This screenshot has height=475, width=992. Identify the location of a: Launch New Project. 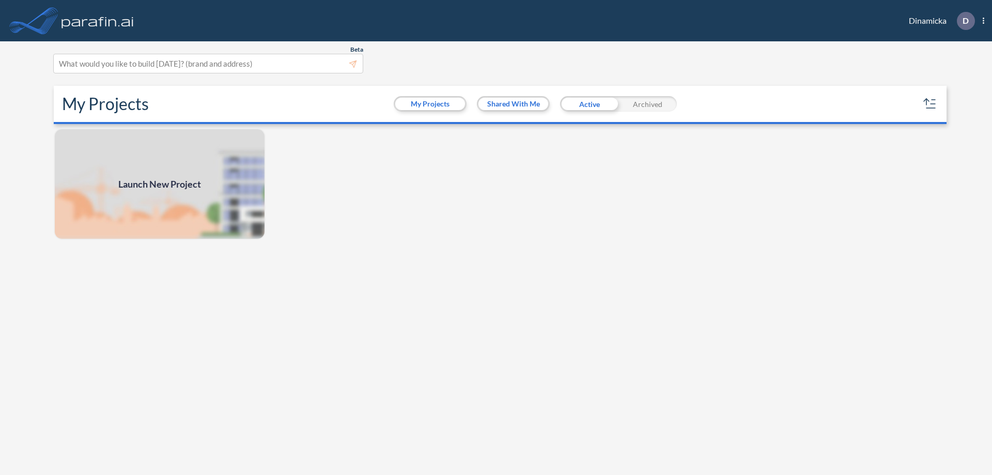
(160, 184).